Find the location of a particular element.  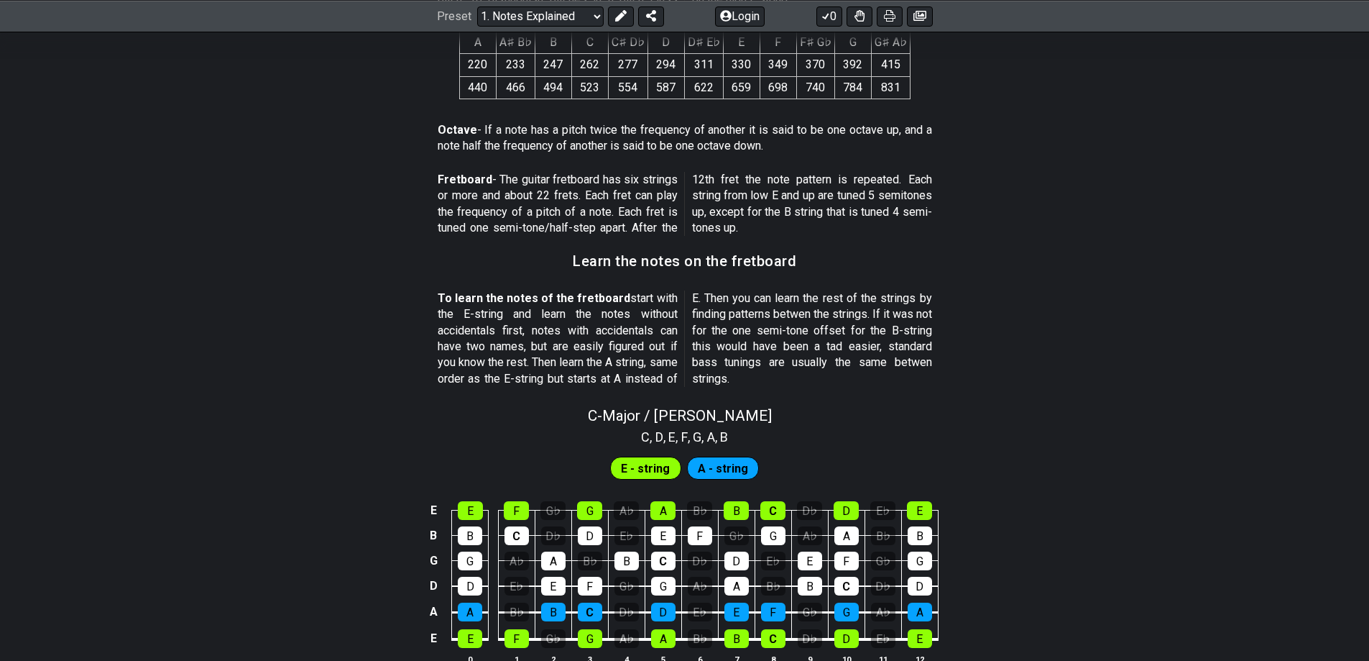

button: Login is located at coordinates (740, 16).